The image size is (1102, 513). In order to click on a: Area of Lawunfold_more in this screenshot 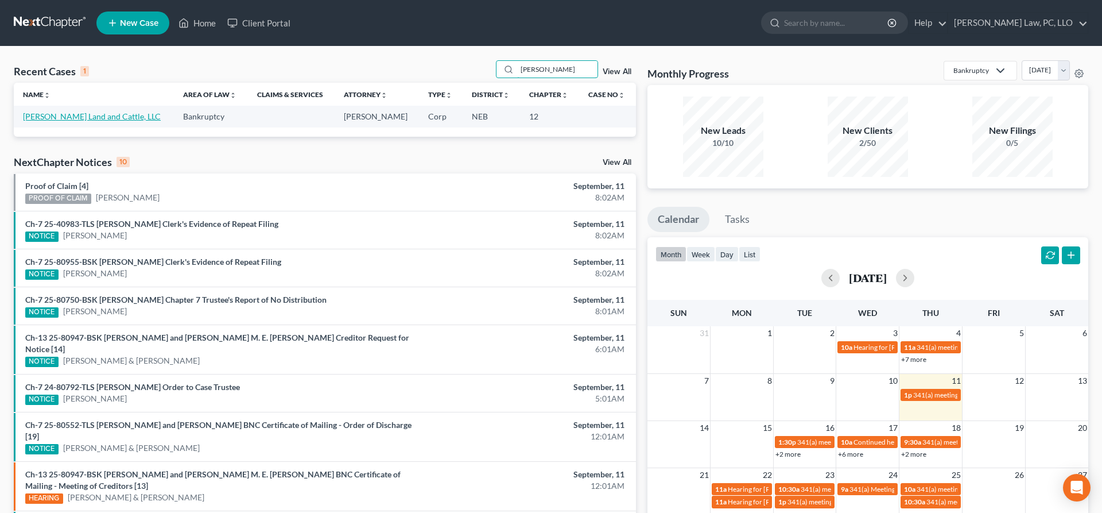, I will do `click(209, 94)`.